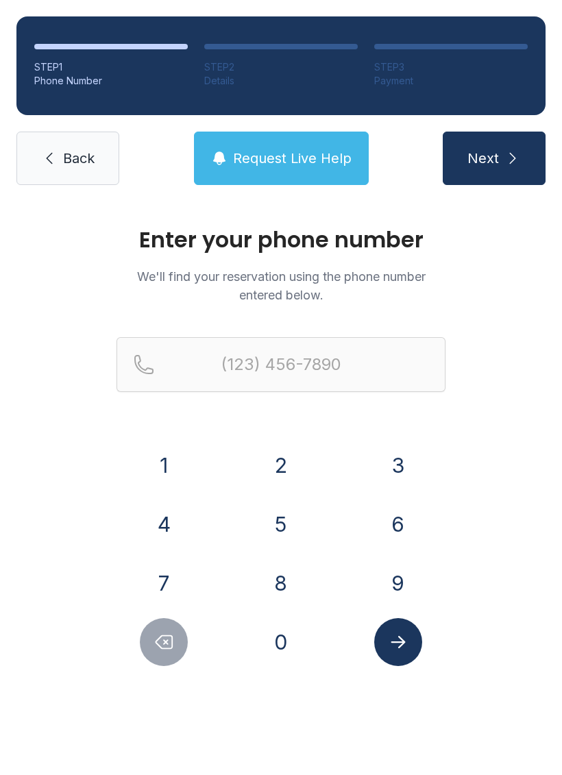  What do you see at coordinates (281, 465) in the screenshot?
I see `button: 2` at bounding box center [281, 465].